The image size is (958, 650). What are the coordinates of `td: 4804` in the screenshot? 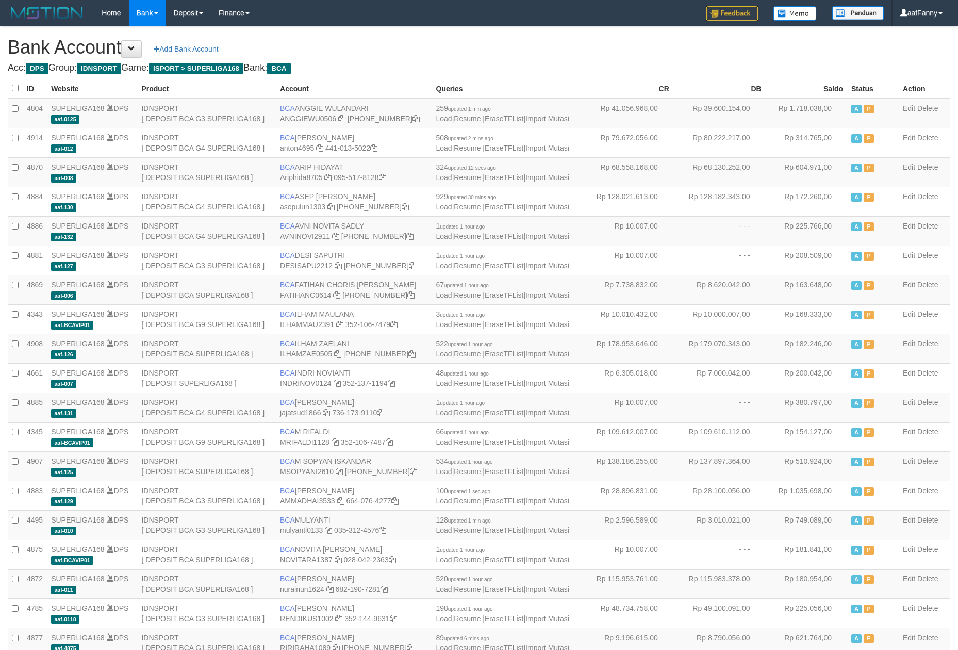 It's located at (35, 113).